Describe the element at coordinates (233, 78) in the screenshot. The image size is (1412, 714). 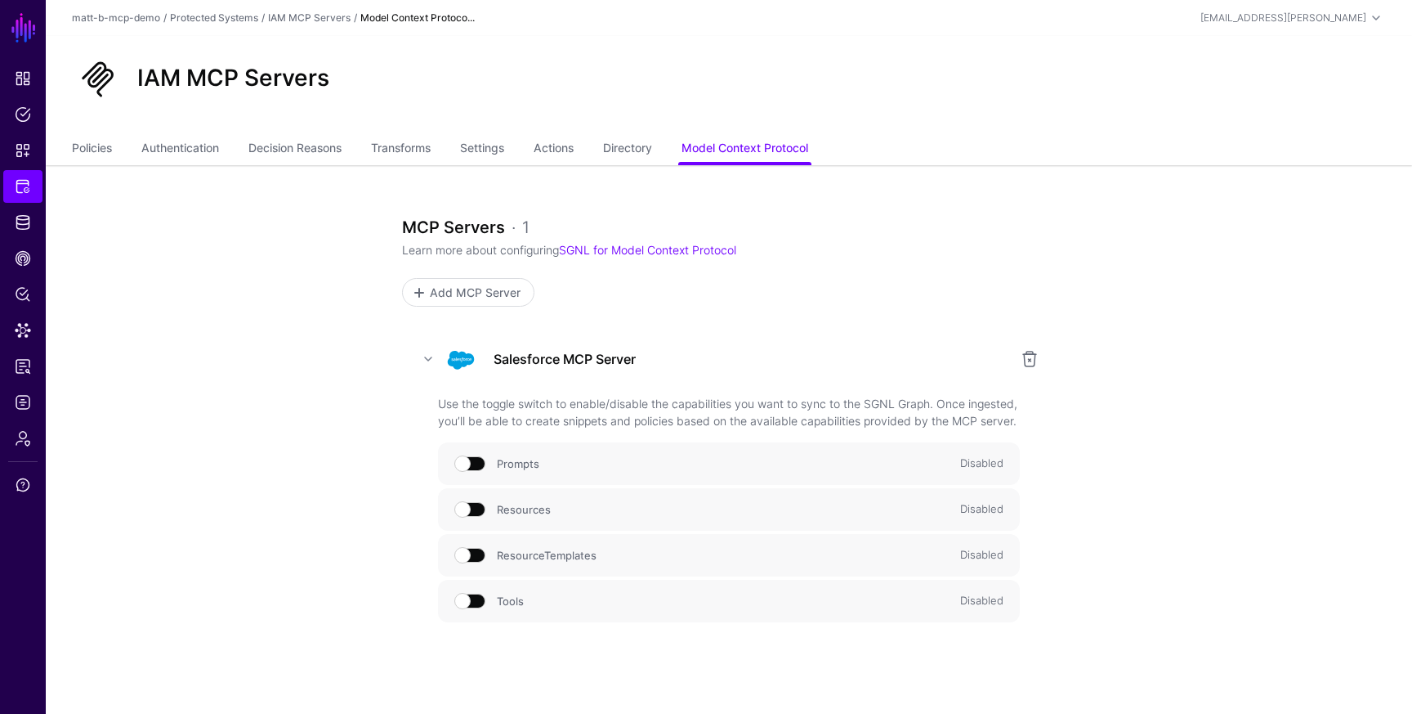
I see `h2: IAM MCP Servers` at that location.